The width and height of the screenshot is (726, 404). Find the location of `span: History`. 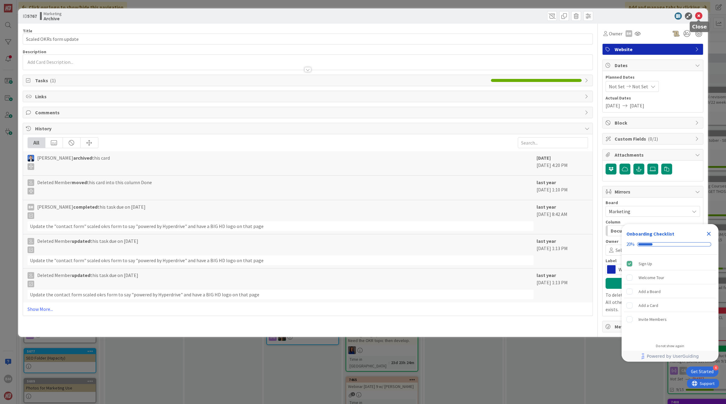

span: History is located at coordinates (308, 129).